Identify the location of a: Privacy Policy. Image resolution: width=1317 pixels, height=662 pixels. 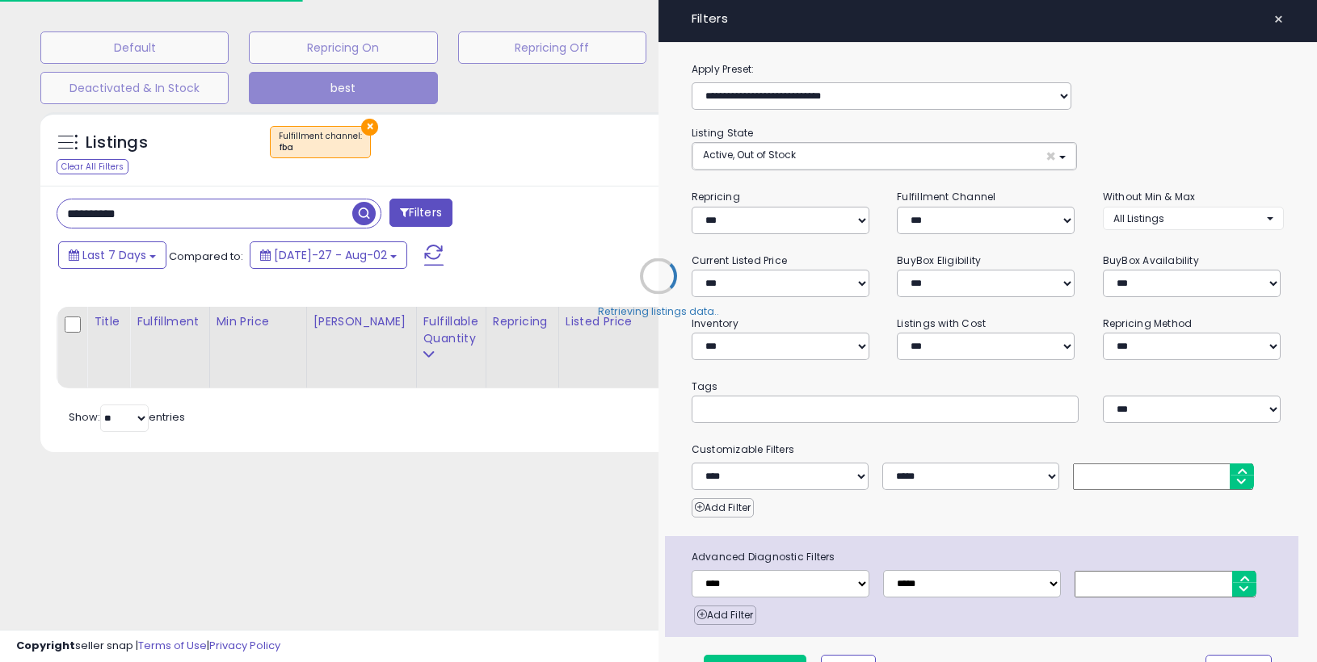
(245, 645).